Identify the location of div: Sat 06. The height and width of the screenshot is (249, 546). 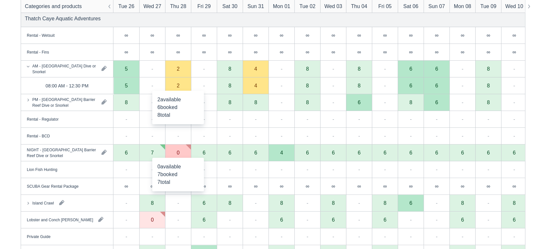
(411, 6).